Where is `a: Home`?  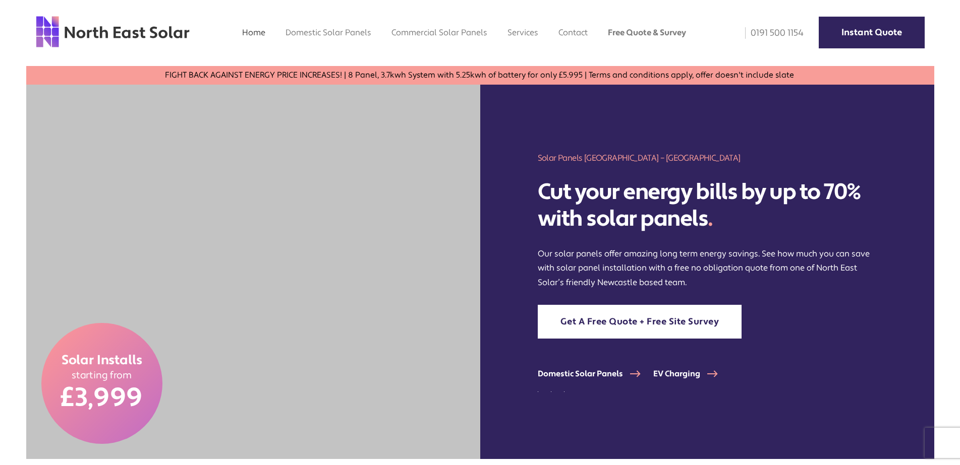
a: Home is located at coordinates (254, 32).